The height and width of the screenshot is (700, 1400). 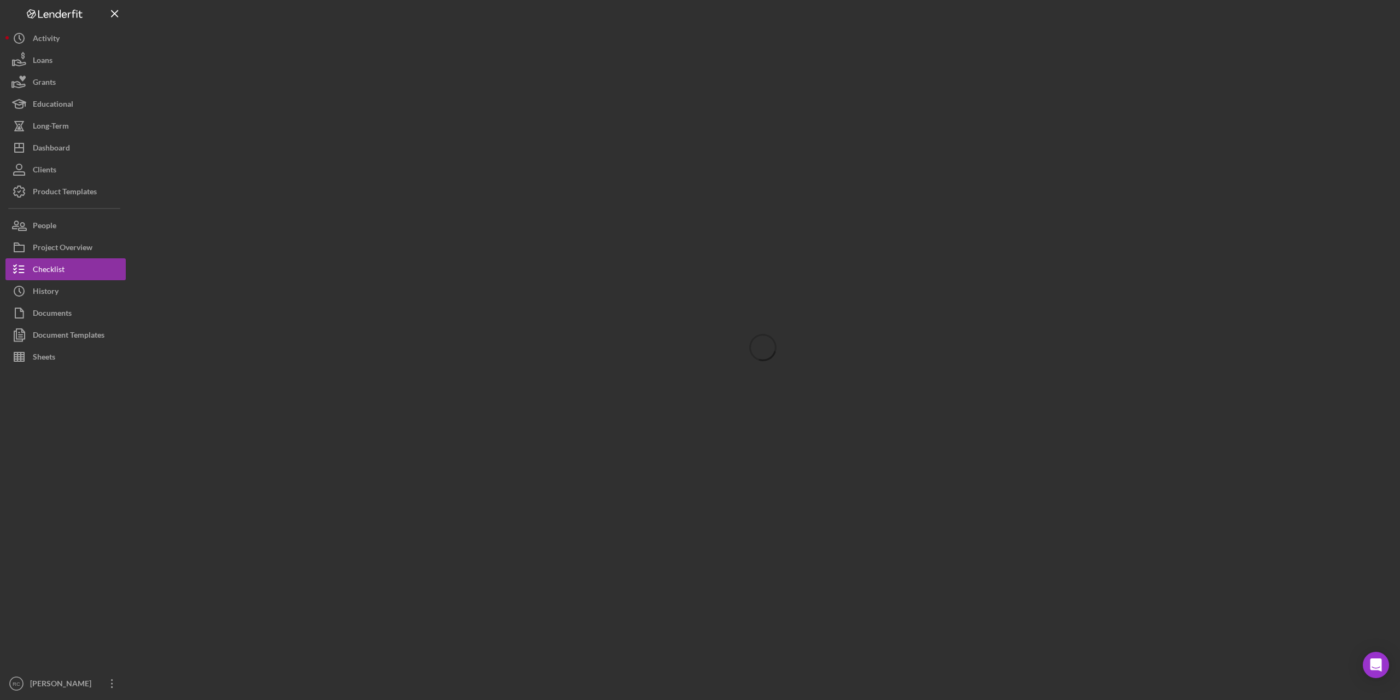 What do you see at coordinates (46, 39) in the screenshot?
I see `div: Activity` at bounding box center [46, 39].